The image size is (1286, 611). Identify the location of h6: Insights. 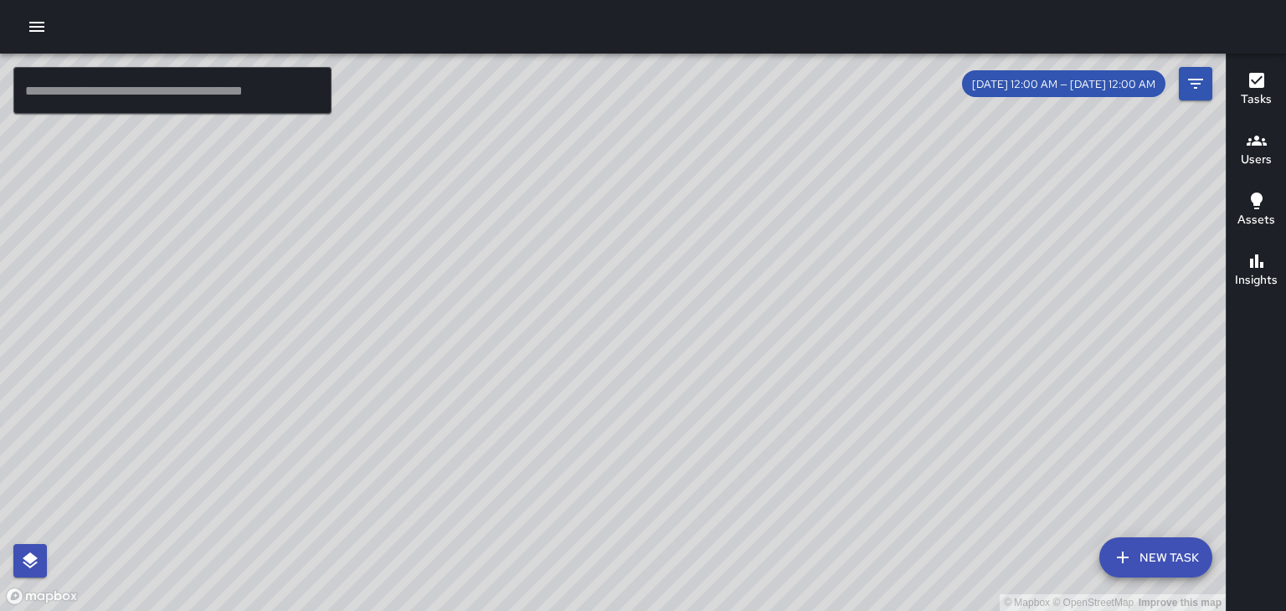
(1256, 281).